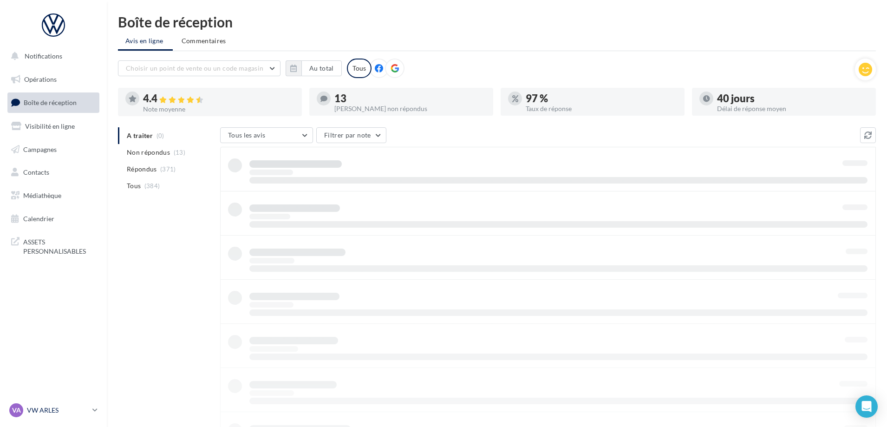 This screenshot has height=427, width=887. What do you see at coordinates (58, 410) in the screenshot?
I see `p: VW ARLES` at bounding box center [58, 410].